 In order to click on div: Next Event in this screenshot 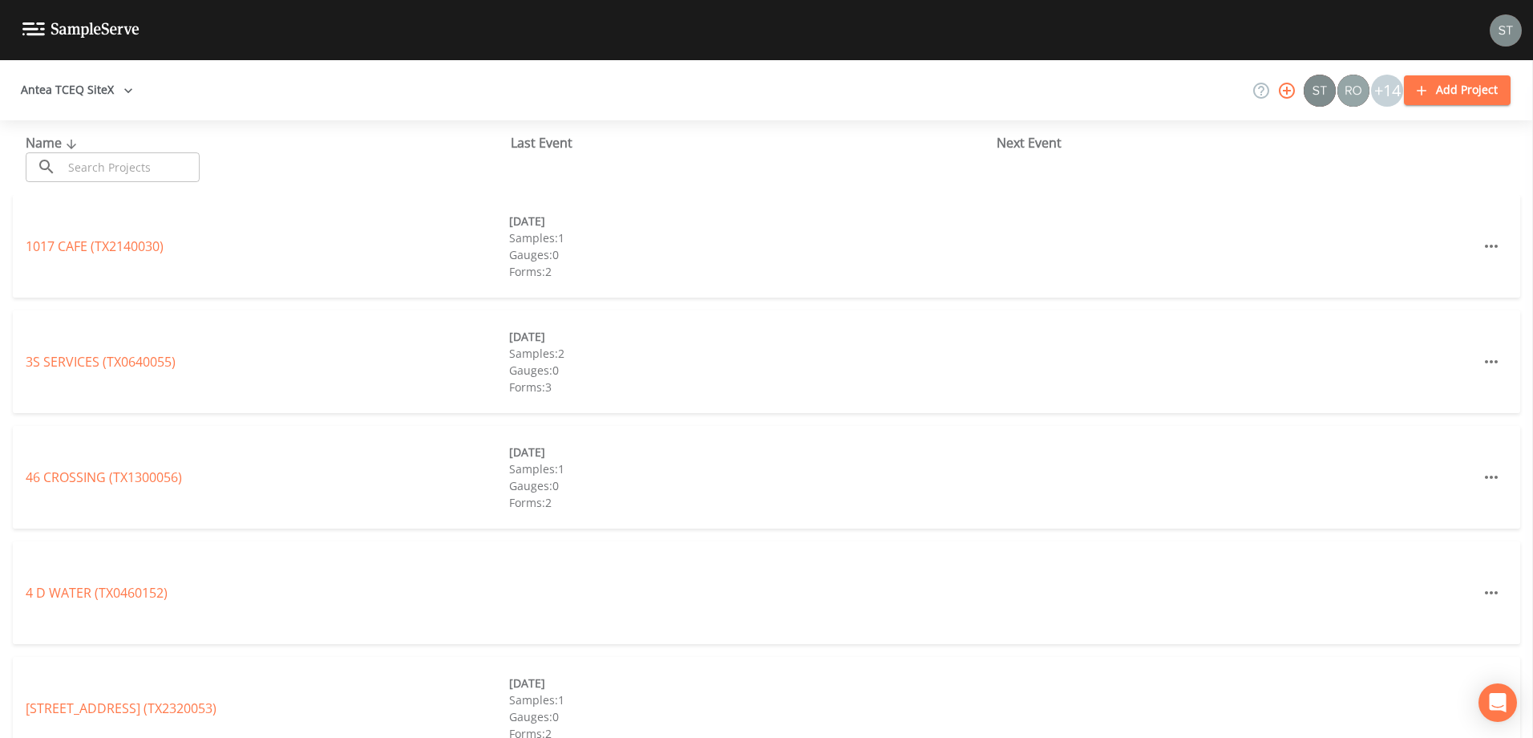, I will do `click(1239, 143)`.